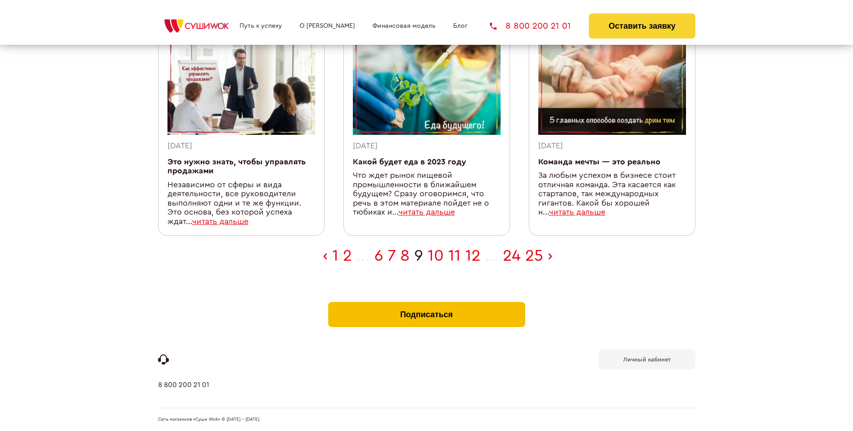 This screenshot has height=431, width=853. What do you see at coordinates (419, 256) in the screenshot?
I see `span: 9` at bounding box center [419, 256].